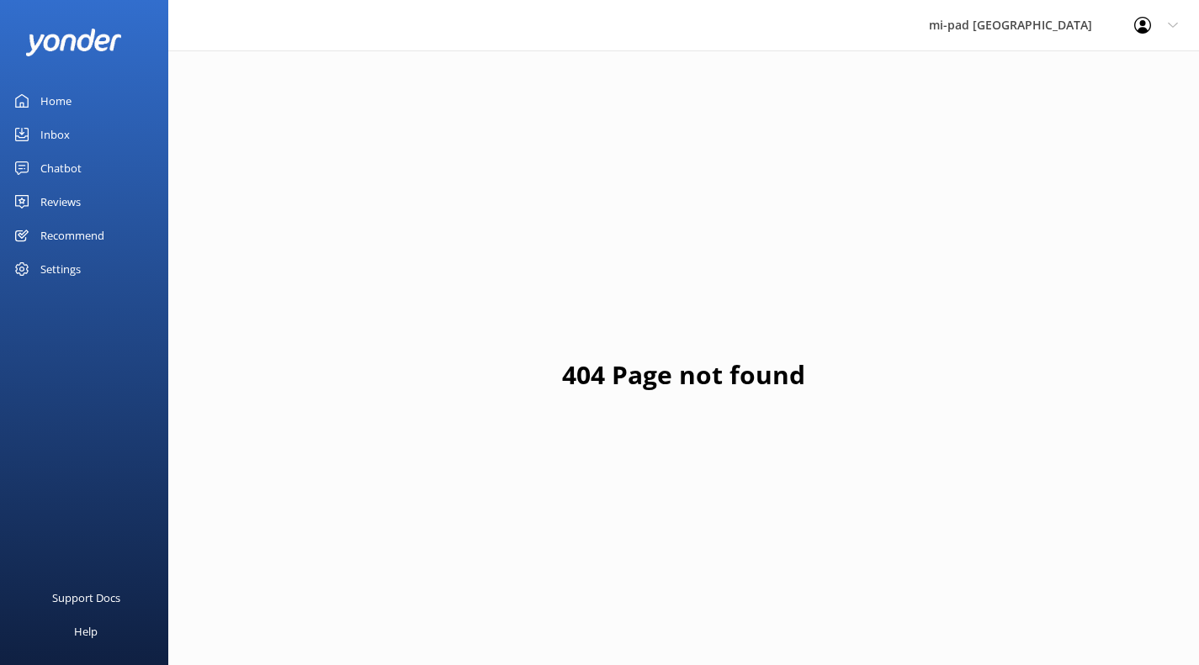 This screenshot has width=1199, height=665. What do you see at coordinates (72, 236) in the screenshot?
I see `div: Recommend` at bounding box center [72, 236].